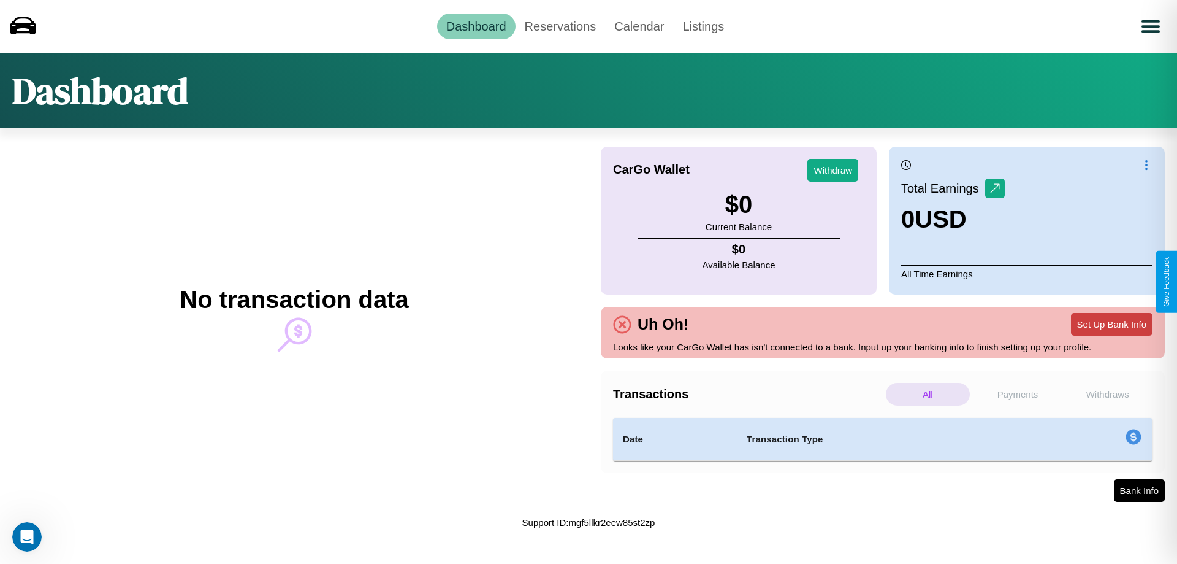 The width and height of the screenshot is (1177, 564). Describe the element at coordinates (294, 299) in the screenshot. I see `h2: No transaction data` at that location.